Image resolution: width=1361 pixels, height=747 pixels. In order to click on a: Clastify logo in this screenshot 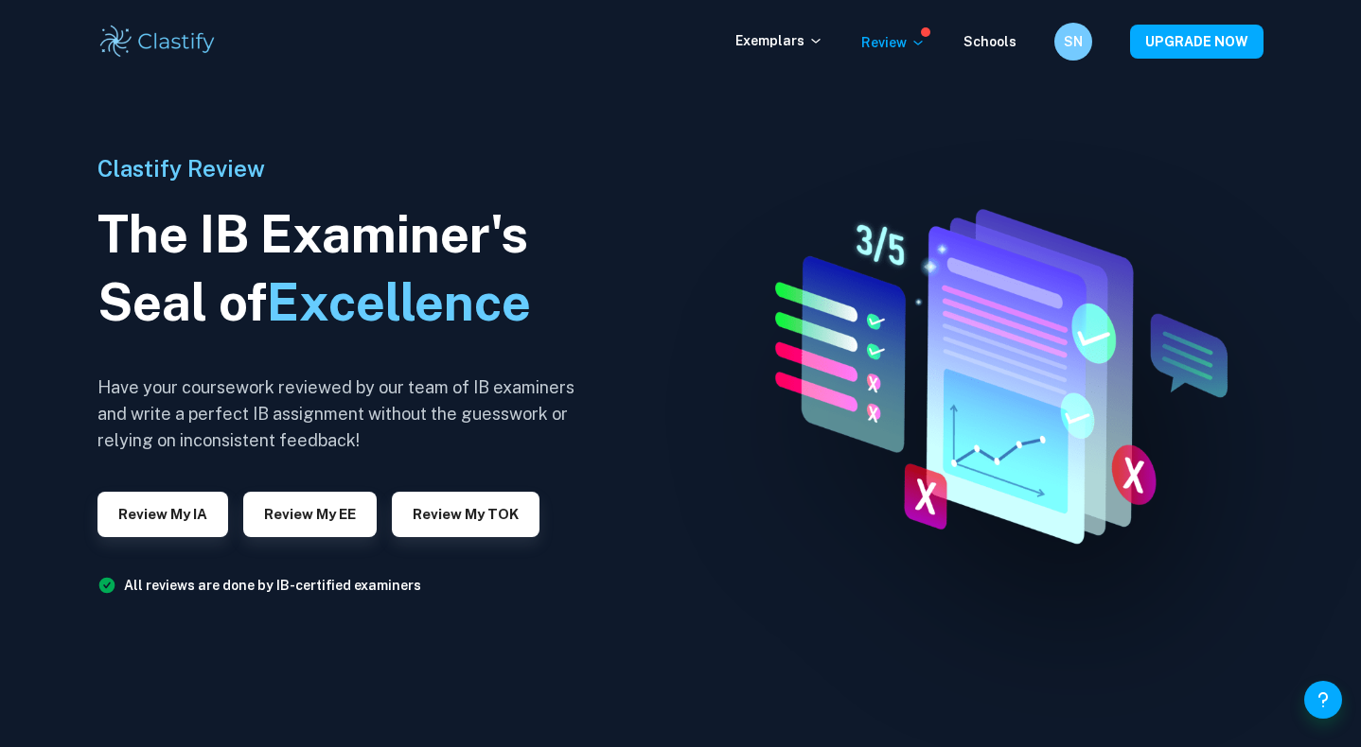, I will do `click(157, 42)`.